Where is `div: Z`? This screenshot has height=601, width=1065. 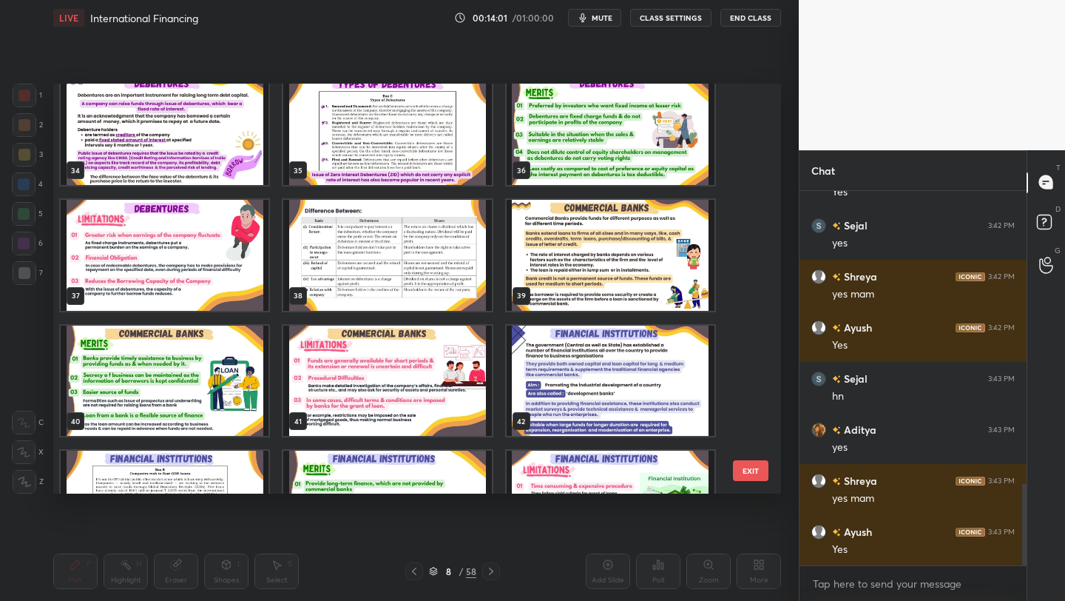 div: Z is located at coordinates (28, 482).